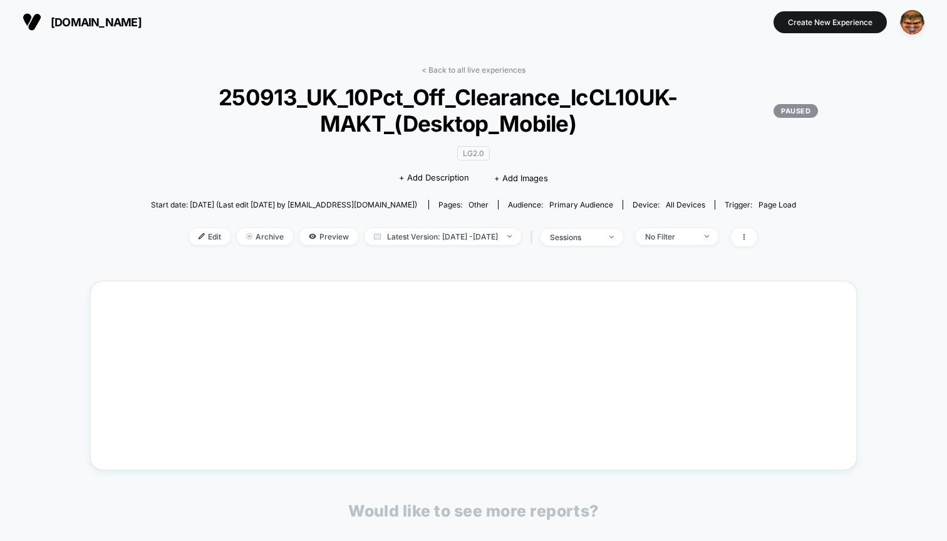  Describe the element at coordinates (434, 178) in the screenshot. I see `span: + Add Description` at that location.